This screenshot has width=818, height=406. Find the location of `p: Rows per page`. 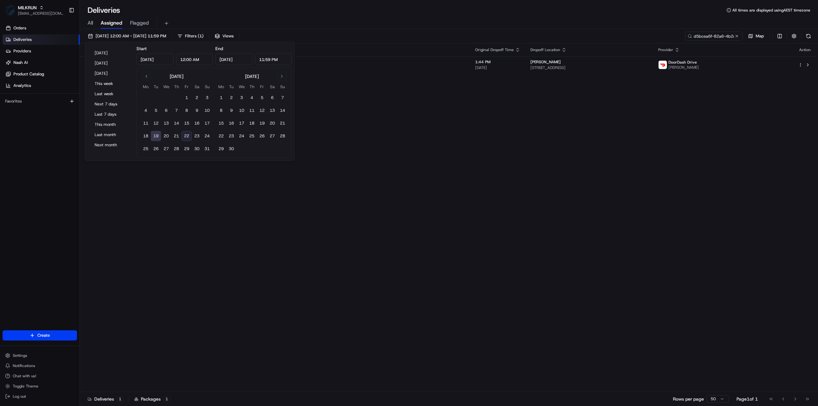

p: Rows per page is located at coordinates (688, 399).